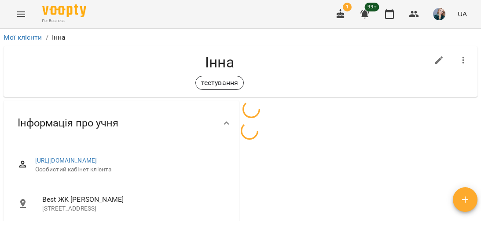 The height and width of the screenshot is (226, 481). I want to click on button: Menu, so click(21, 14).